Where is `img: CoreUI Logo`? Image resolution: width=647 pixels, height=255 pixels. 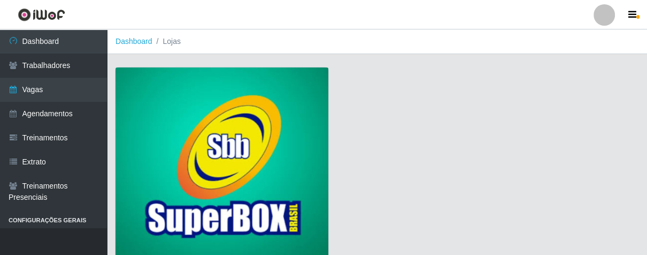 img: CoreUI Logo is located at coordinates (41, 14).